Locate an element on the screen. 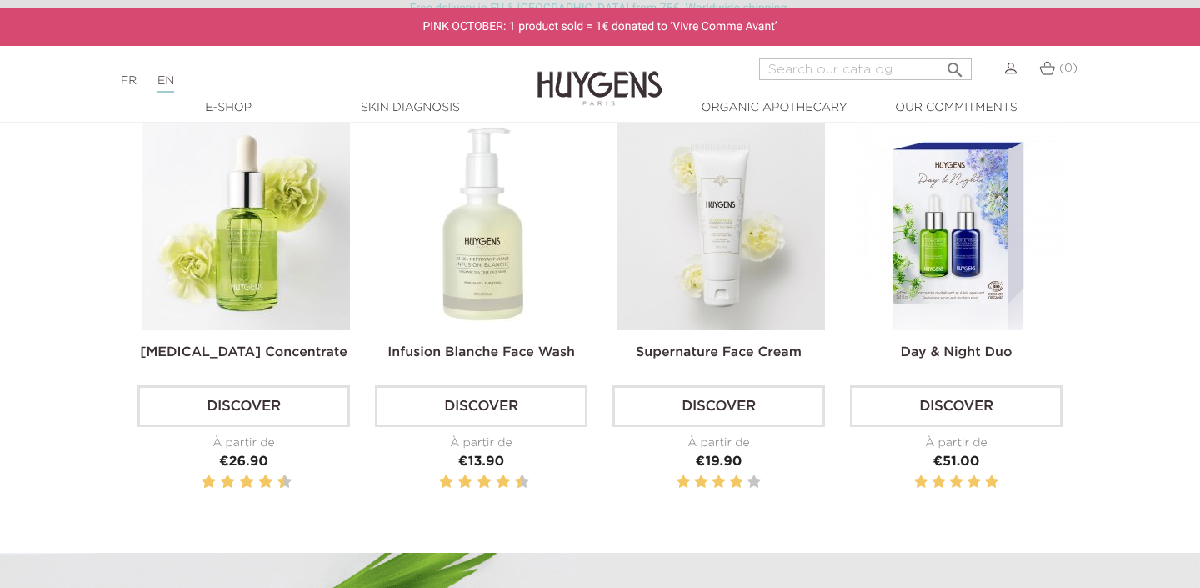 The height and width of the screenshot is (588, 1200). a: Infusion Blanche Face Wash is located at coordinates (481, 353).